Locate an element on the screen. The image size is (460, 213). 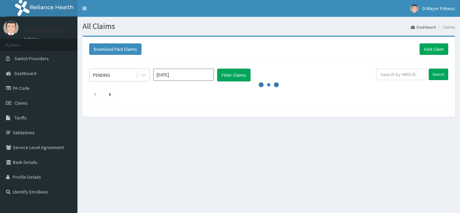
a: Online is located at coordinates (32, 39).